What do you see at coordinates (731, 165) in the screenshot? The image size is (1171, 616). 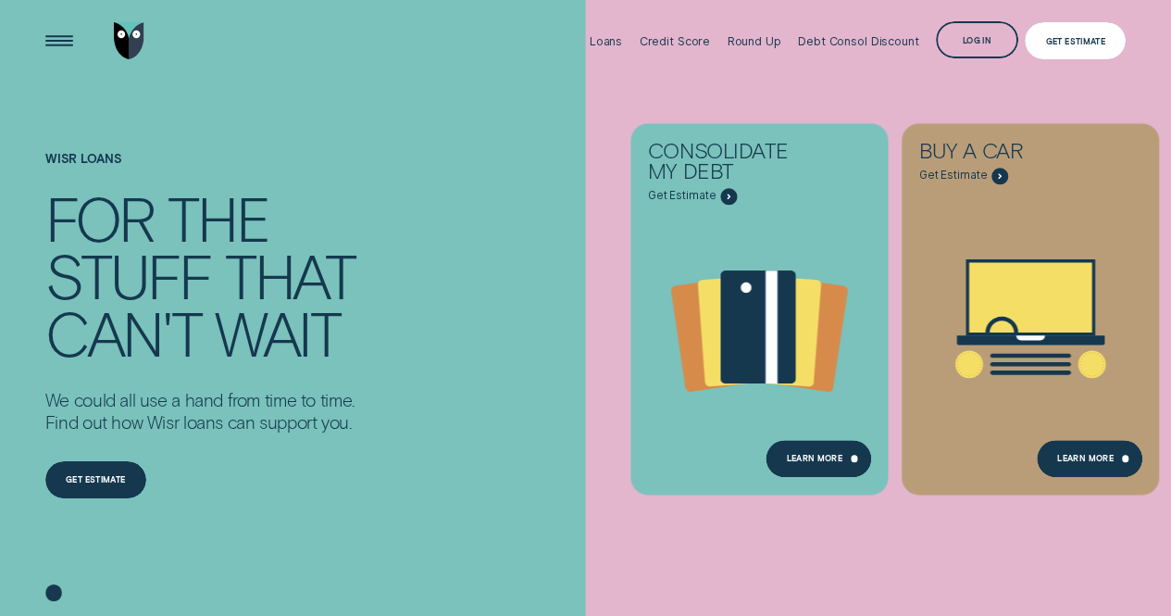 I see `div: Consolidate my debt` at bounding box center [731, 165].